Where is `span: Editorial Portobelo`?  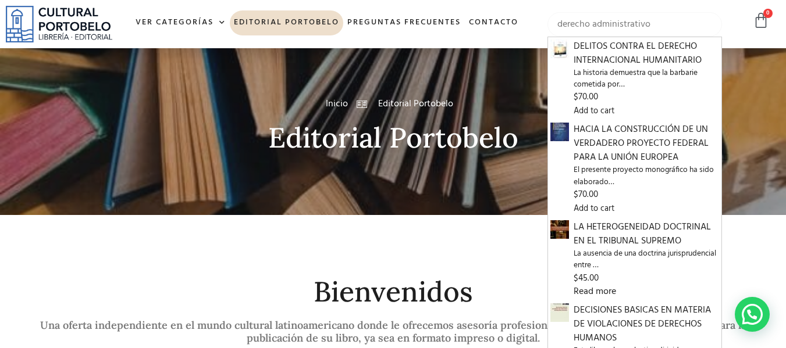 span: Editorial Portobelo is located at coordinates (414, 104).